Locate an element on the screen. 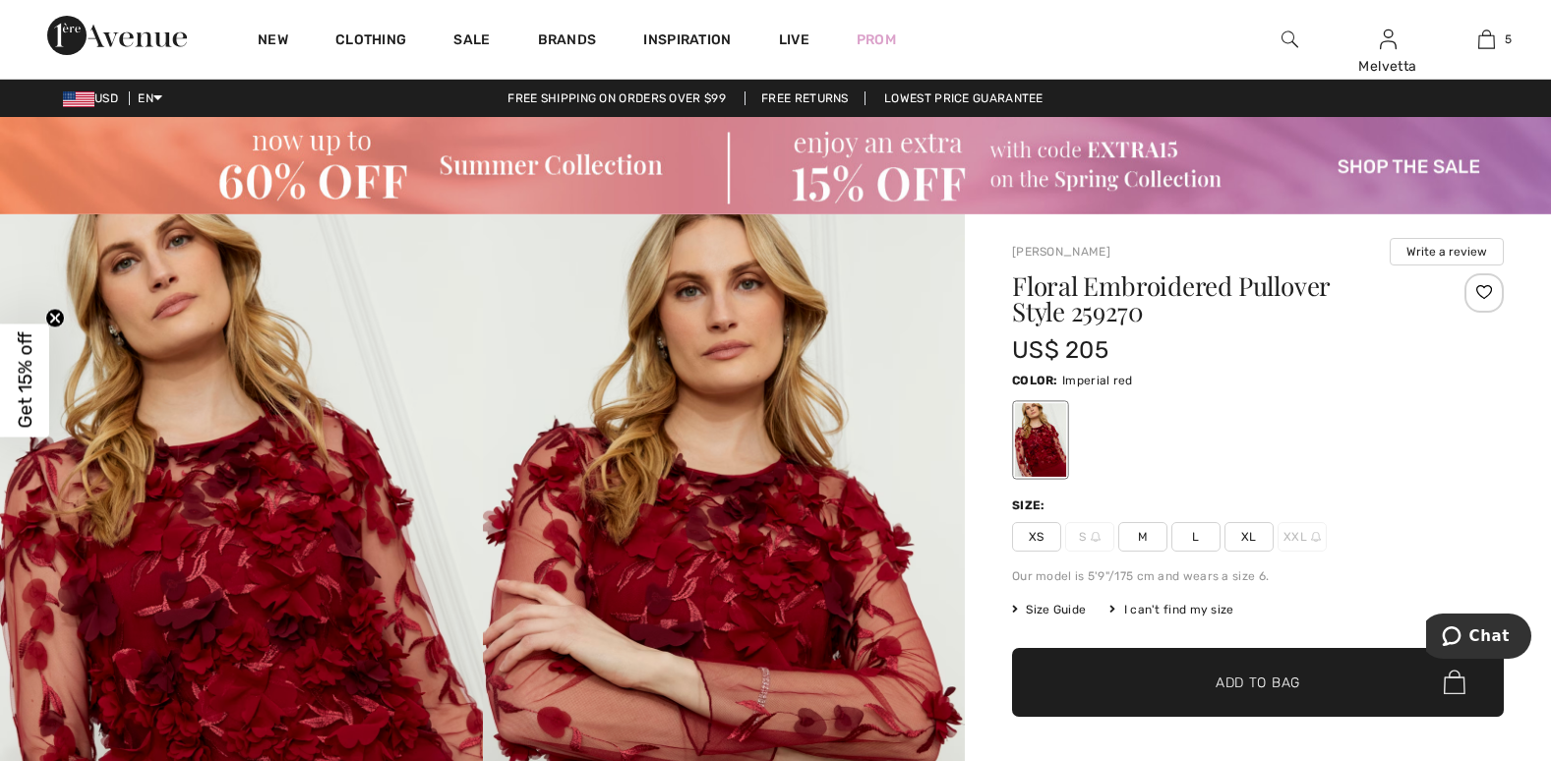 The width and height of the screenshot is (1551, 761). img: My Bag is located at coordinates (1486, 39).